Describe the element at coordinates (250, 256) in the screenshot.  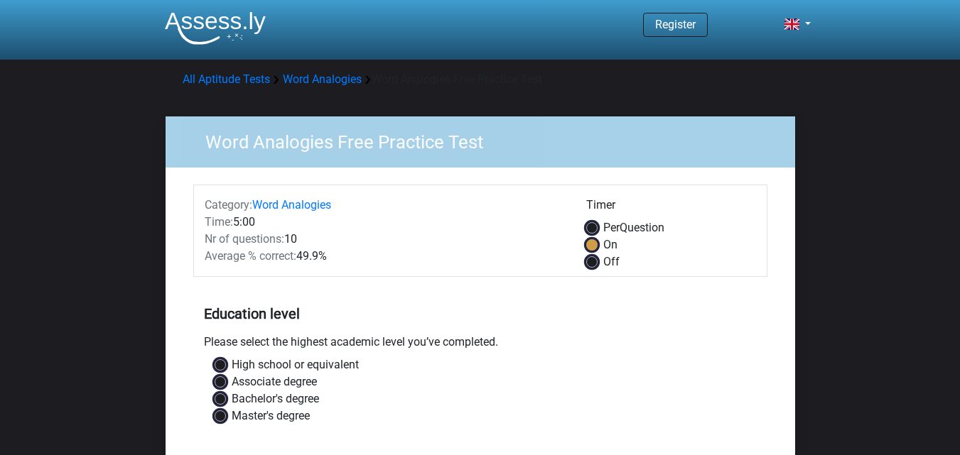
I see `span: Average % correct:` at that location.